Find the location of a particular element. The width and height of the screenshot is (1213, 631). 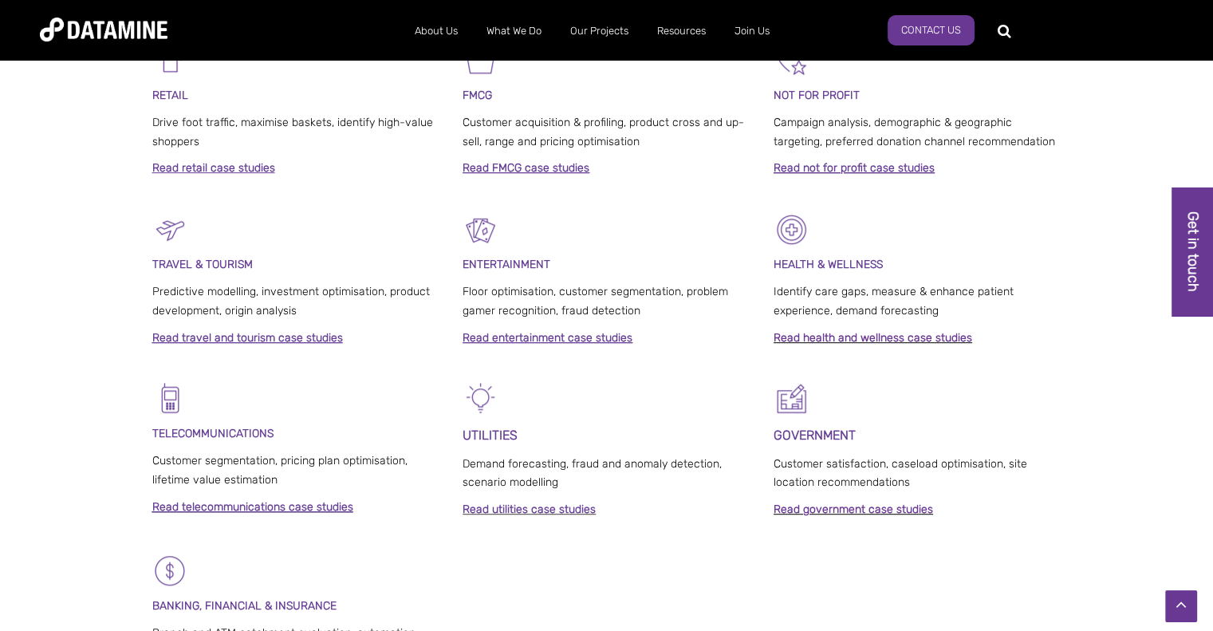

a: Read retail case studies is located at coordinates (214, 167).